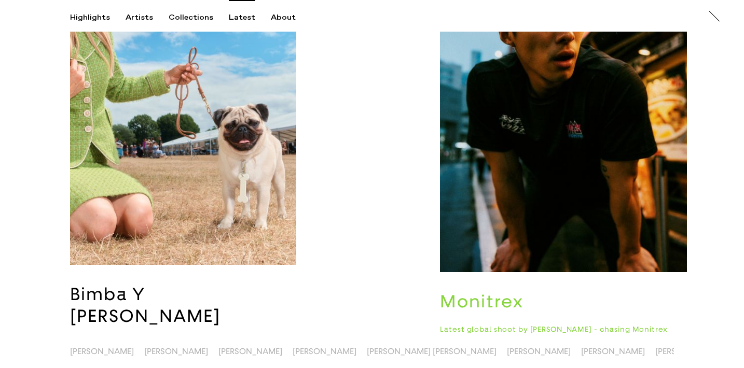 This screenshot has height=368, width=744. What do you see at coordinates (563, 302) in the screenshot?
I see `h3: Monitrex` at bounding box center [563, 302].